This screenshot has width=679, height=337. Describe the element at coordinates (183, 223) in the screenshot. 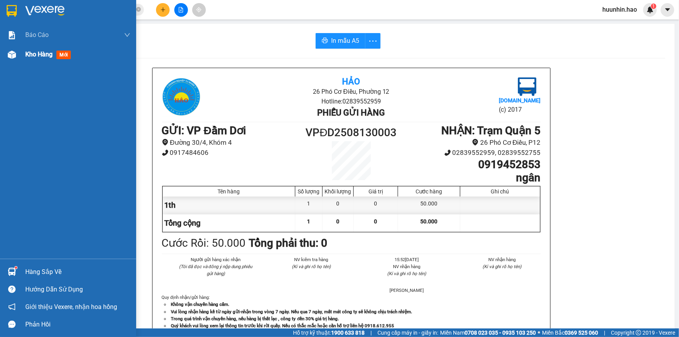

I see `span: Tổng cộng` at that location.